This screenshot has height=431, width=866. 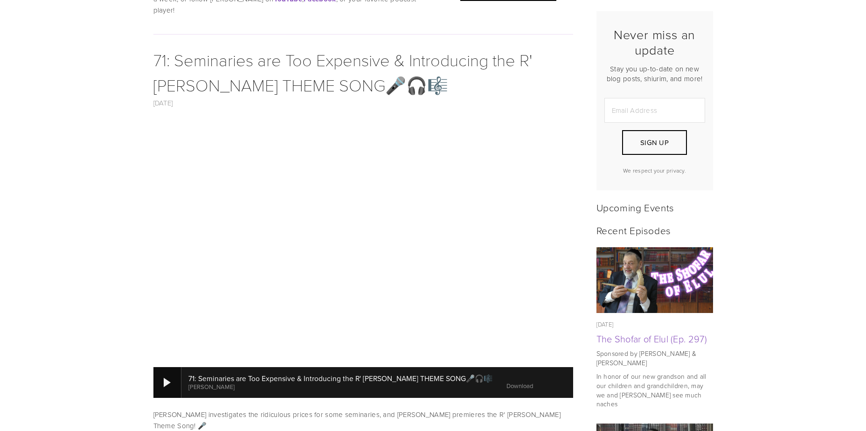 What do you see at coordinates (655, 170) in the screenshot?
I see `p: We respect your privacy.` at bounding box center [655, 170].